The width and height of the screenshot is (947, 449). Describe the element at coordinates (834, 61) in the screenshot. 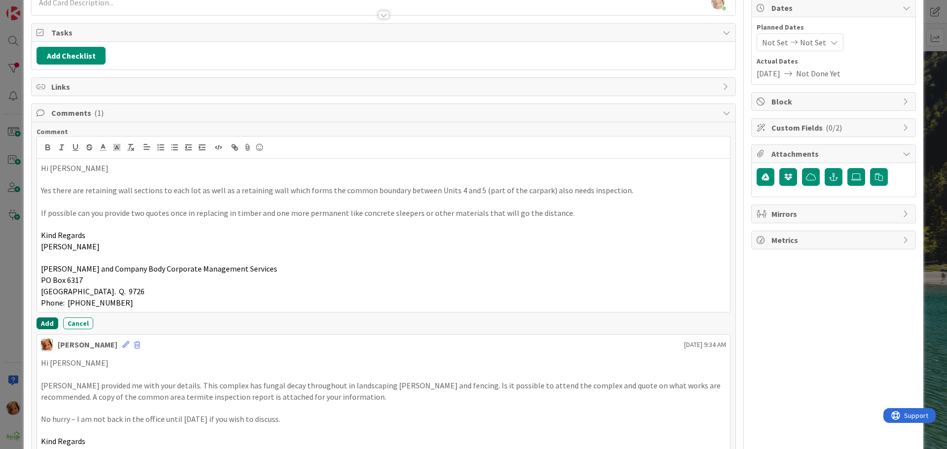

I see `span: Actual Dates` at that location.